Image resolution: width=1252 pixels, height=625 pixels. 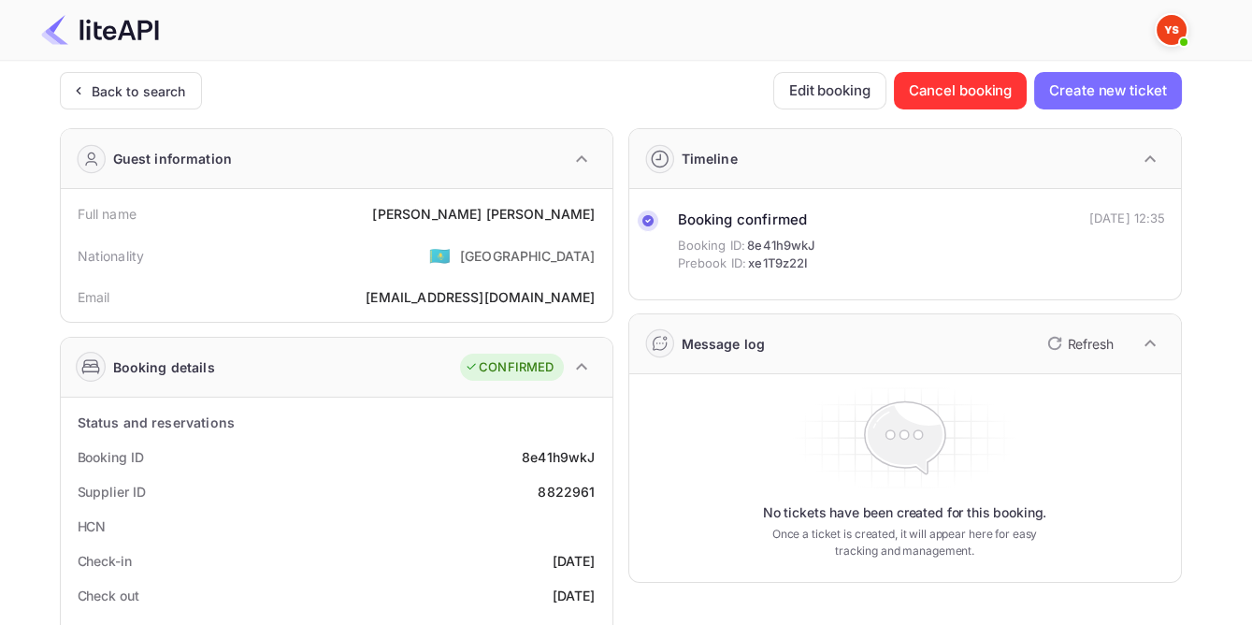 What do you see at coordinates (905, 512) in the screenshot?
I see `p: No tickets have been created for this booking.` at bounding box center [905, 512].